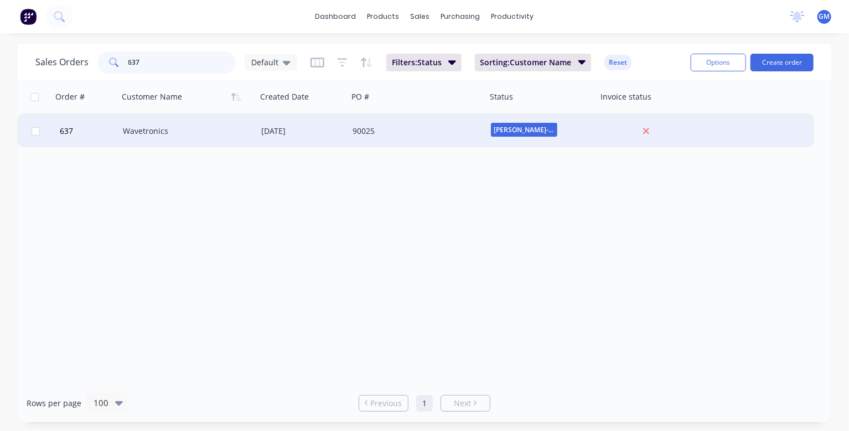 This screenshot has width=849, height=431. Describe the element at coordinates (513, 17) in the screenshot. I see `div: productivity` at that location.